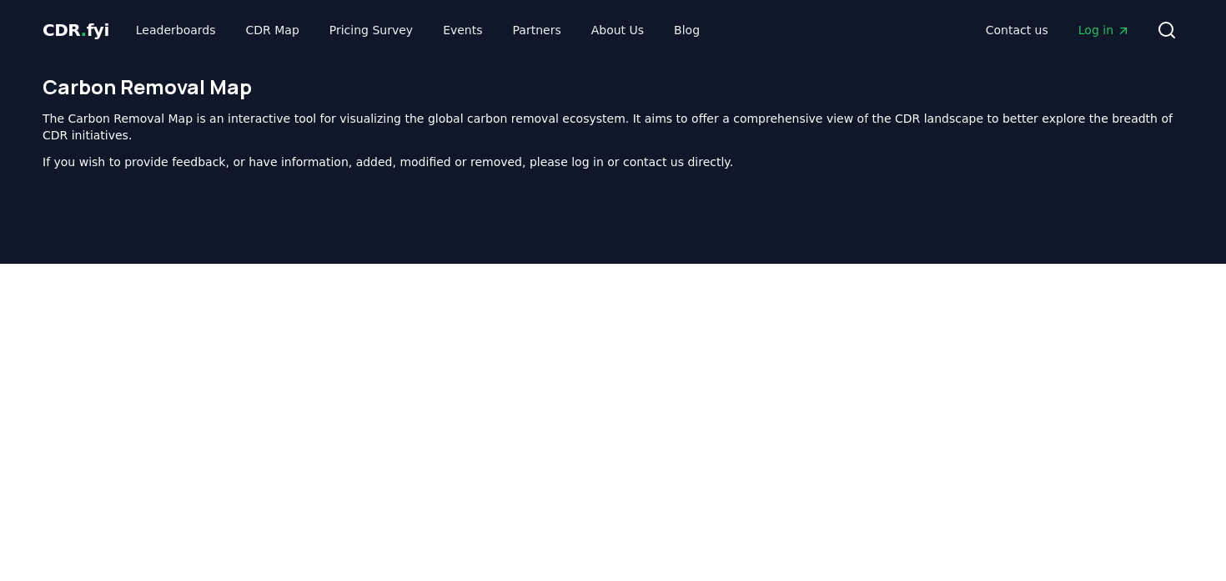 The width and height of the screenshot is (1226, 581). Describe the element at coordinates (1017, 30) in the screenshot. I see `a: Contact us` at that location.